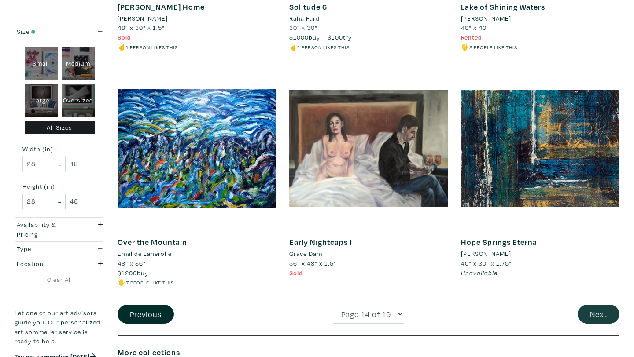 The height and width of the screenshot is (357, 634). I want to click on small: 3 people like this, so click(493, 47).